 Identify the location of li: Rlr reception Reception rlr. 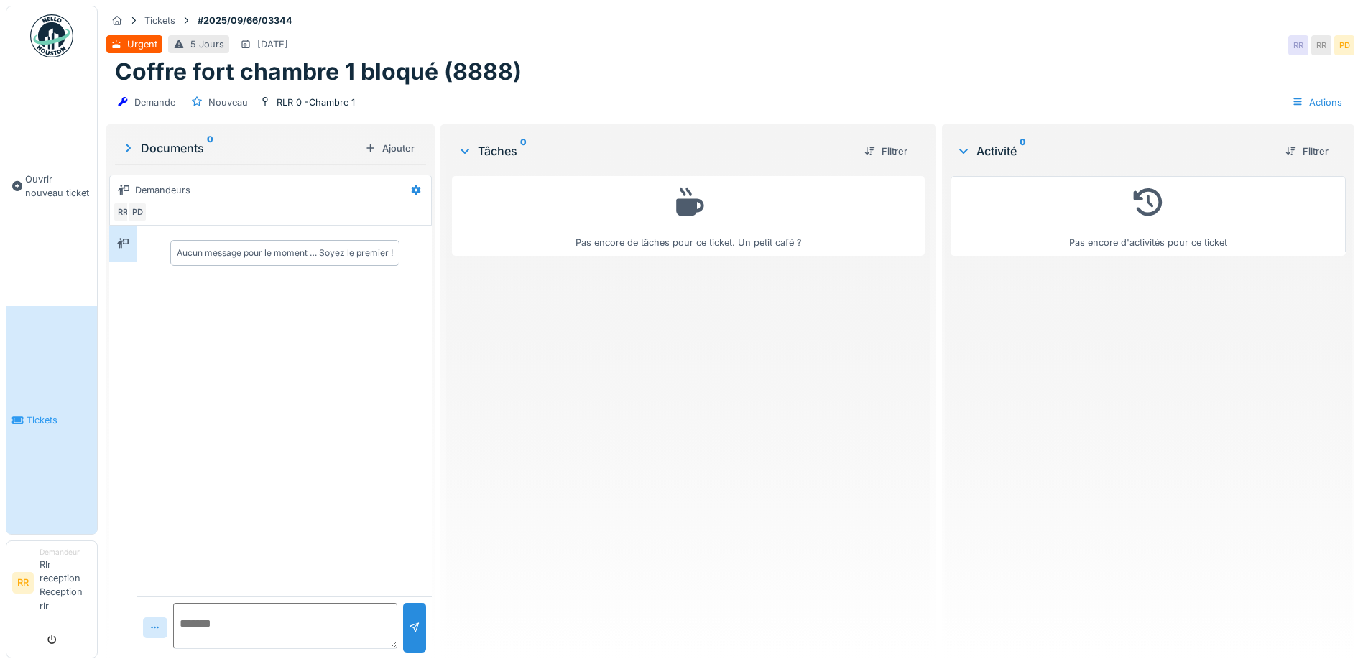
(65, 583).